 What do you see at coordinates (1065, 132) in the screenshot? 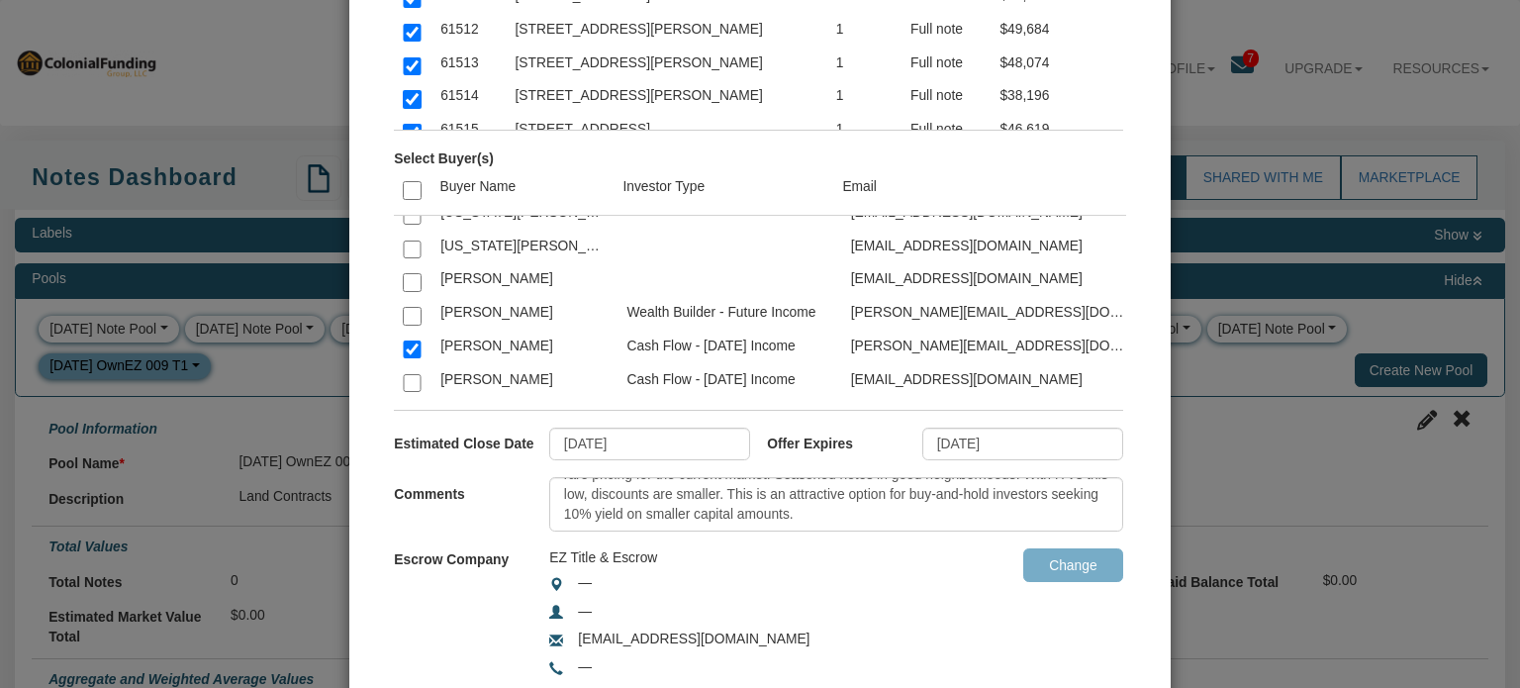
I see `td: $46,619` at bounding box center [1065, 132].